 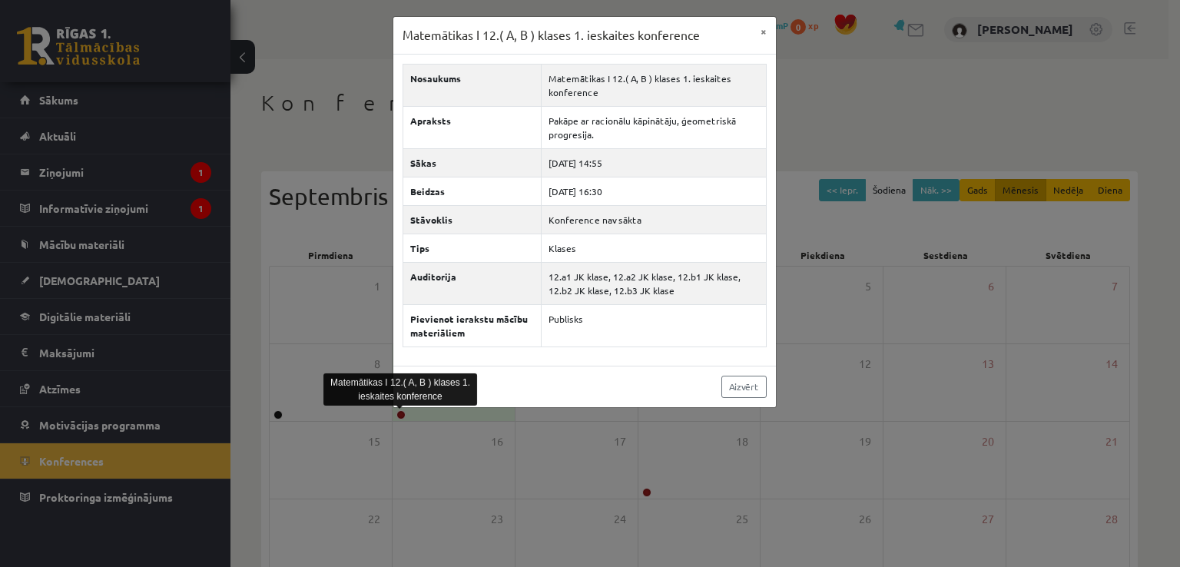 I want to click on th: Stāvoklis, so click(x=472, y=219).